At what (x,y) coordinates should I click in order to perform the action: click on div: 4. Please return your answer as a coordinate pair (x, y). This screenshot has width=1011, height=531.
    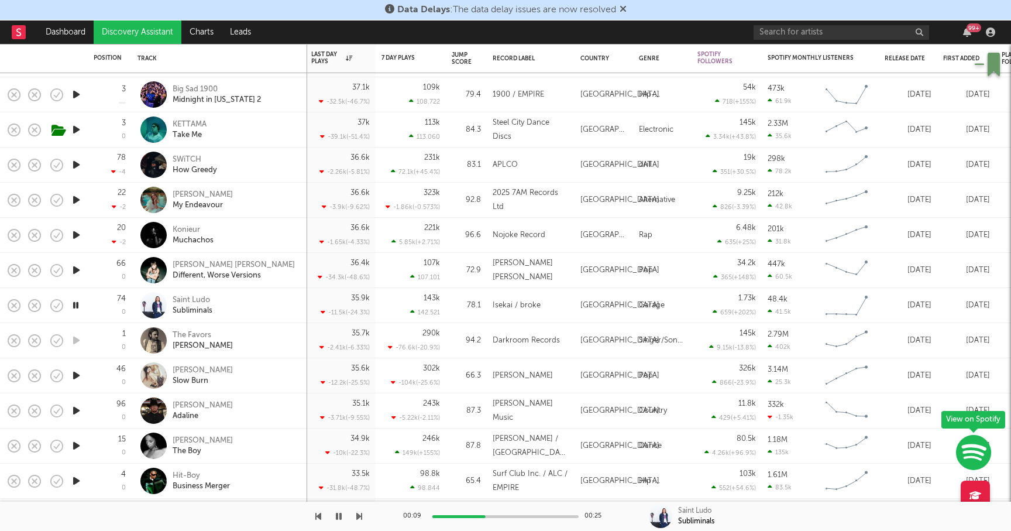
    Looking at the image, I should click on (124, 474).